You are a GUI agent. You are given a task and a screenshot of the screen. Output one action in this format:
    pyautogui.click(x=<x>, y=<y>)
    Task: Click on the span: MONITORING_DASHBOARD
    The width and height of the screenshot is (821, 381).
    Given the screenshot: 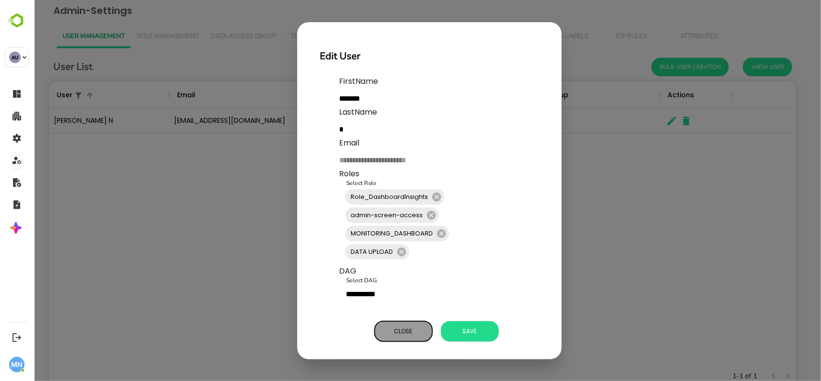 What is the action you would take?
    pyautogui.click(x=359, y=233)
    